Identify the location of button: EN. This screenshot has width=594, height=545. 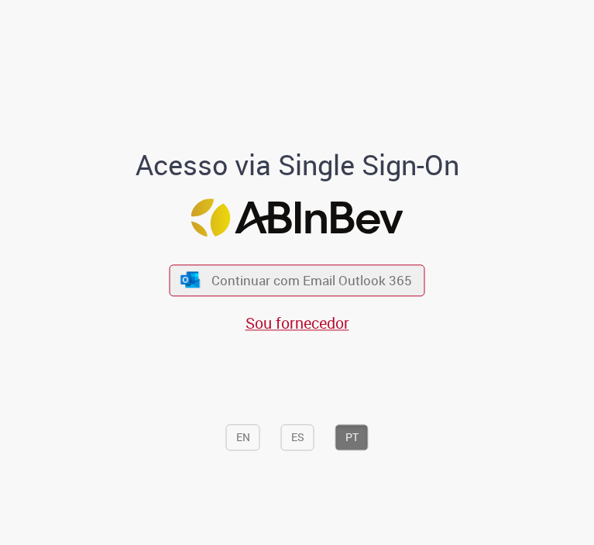
(243, 438).